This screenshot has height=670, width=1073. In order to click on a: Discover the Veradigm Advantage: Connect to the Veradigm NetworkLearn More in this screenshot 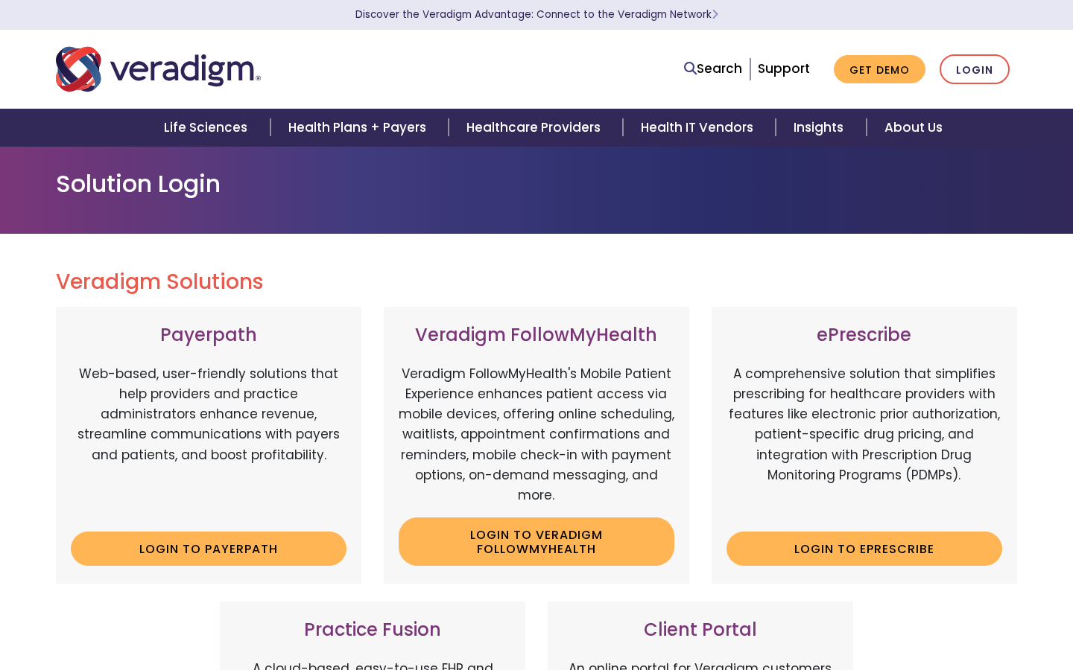, I will do `click(536, 14)`.